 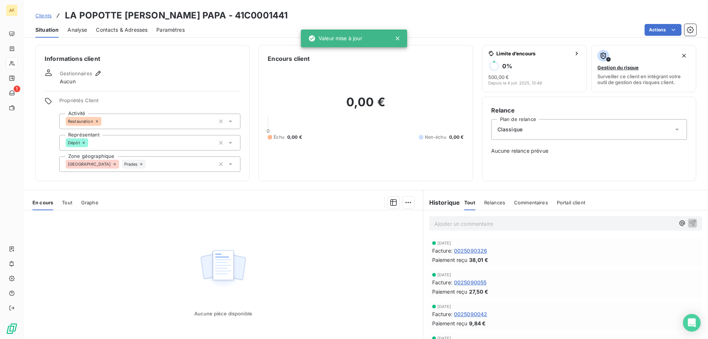 What do you see at coordinates (43, 15) in the screenshot?
I see `span: Clients` at bounding box center [43, 15].